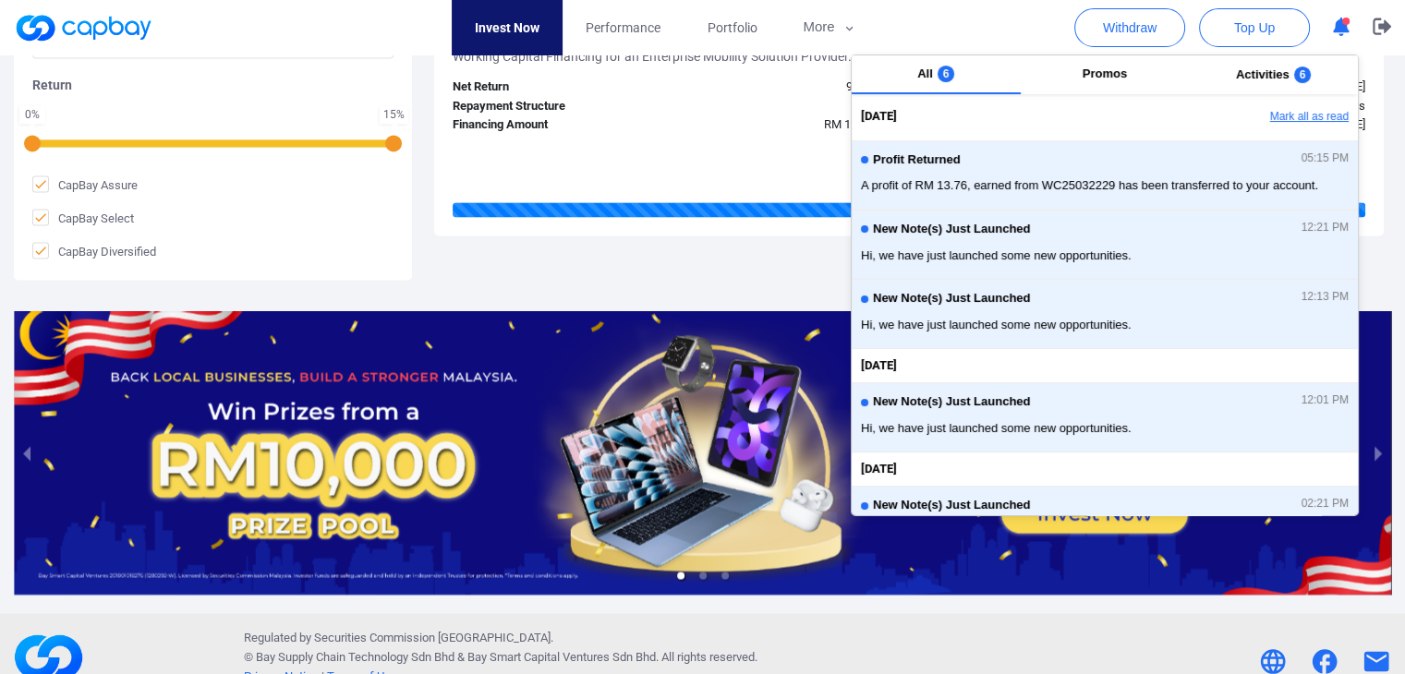  What do you see at coordinates (1105, 313) in the screenshot?
I see `button: New Note(s) Just Launched12:13 PMHi, we have just launched some new opportunities.` at bounding box center [1105, 313].